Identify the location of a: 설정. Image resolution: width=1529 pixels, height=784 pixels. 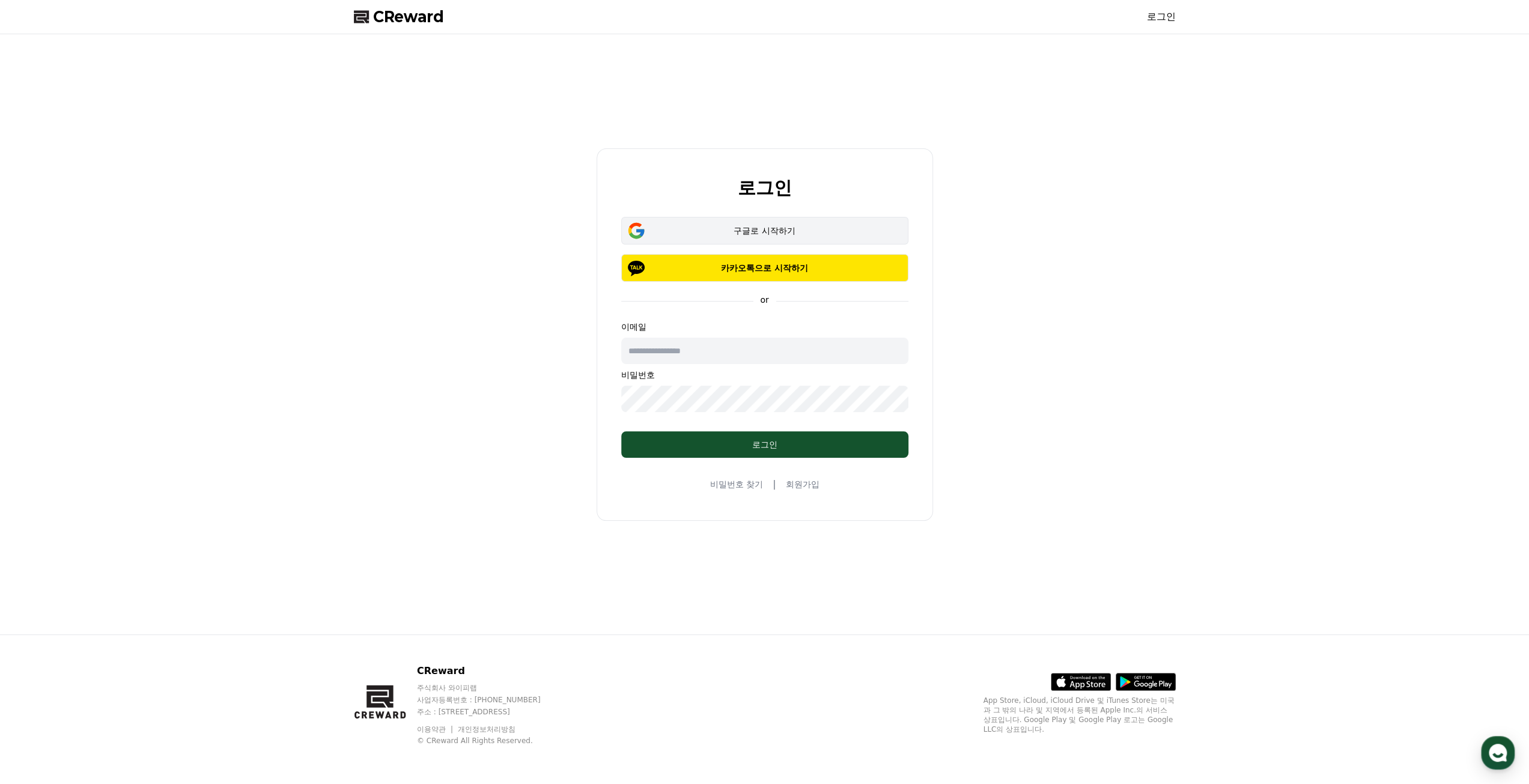
(193, 396).